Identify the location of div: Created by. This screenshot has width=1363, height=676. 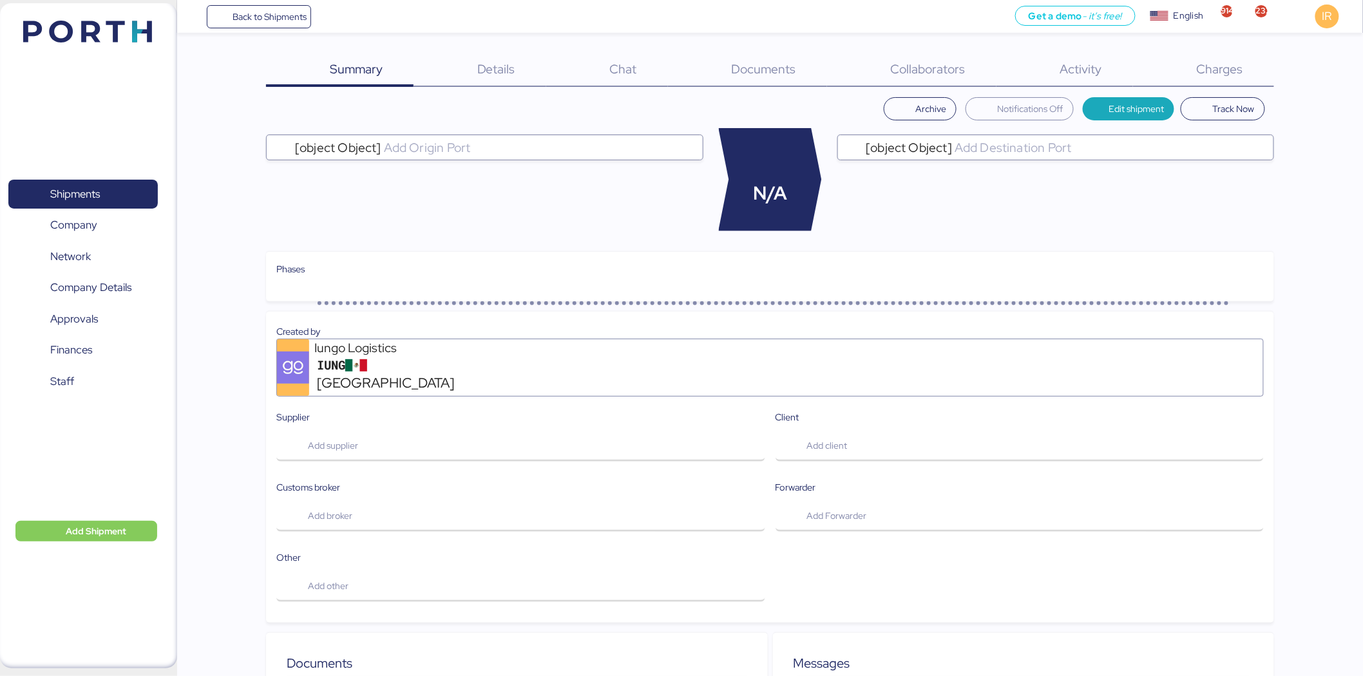
(770, 332).